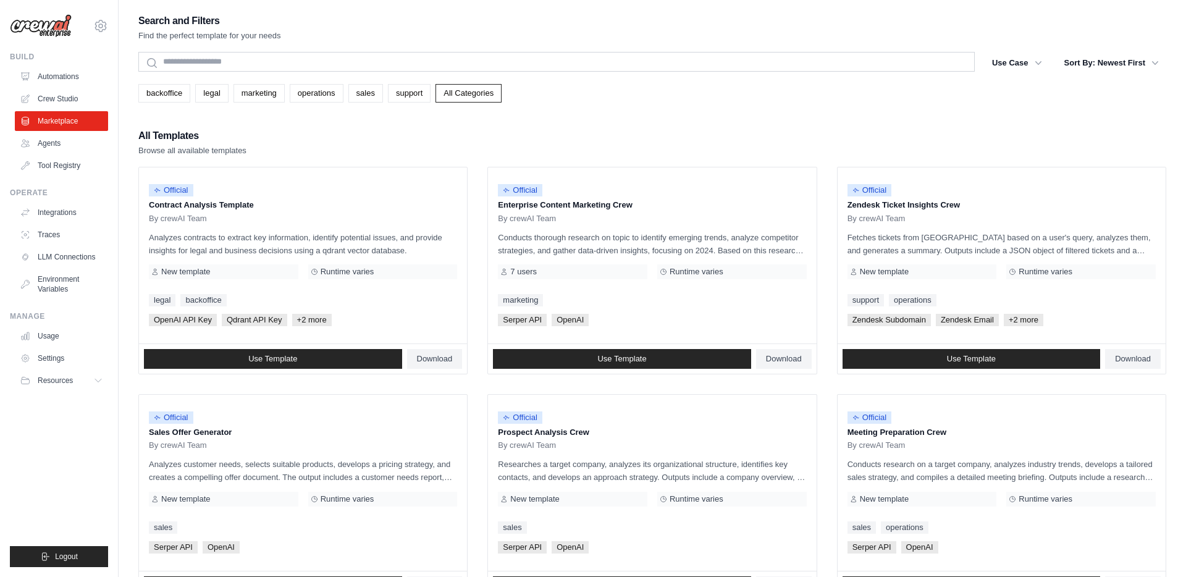 The width and height of the screenshot is (1186, 577). What do you see at coordinates (66, 557) in the screenshot?
I see `span: Logout` at bounding box center [66, 557].